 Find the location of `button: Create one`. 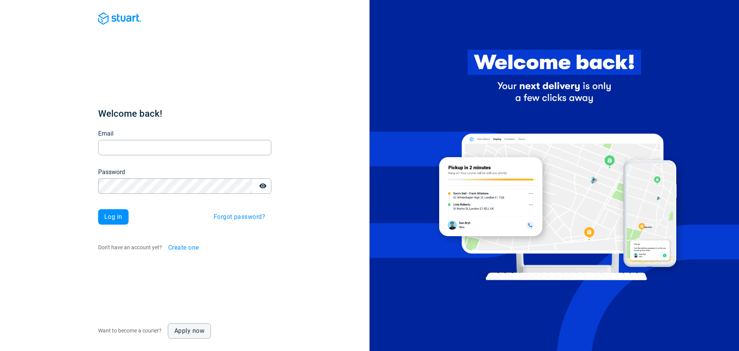

button: Create one is located at coordinates (184, 248).